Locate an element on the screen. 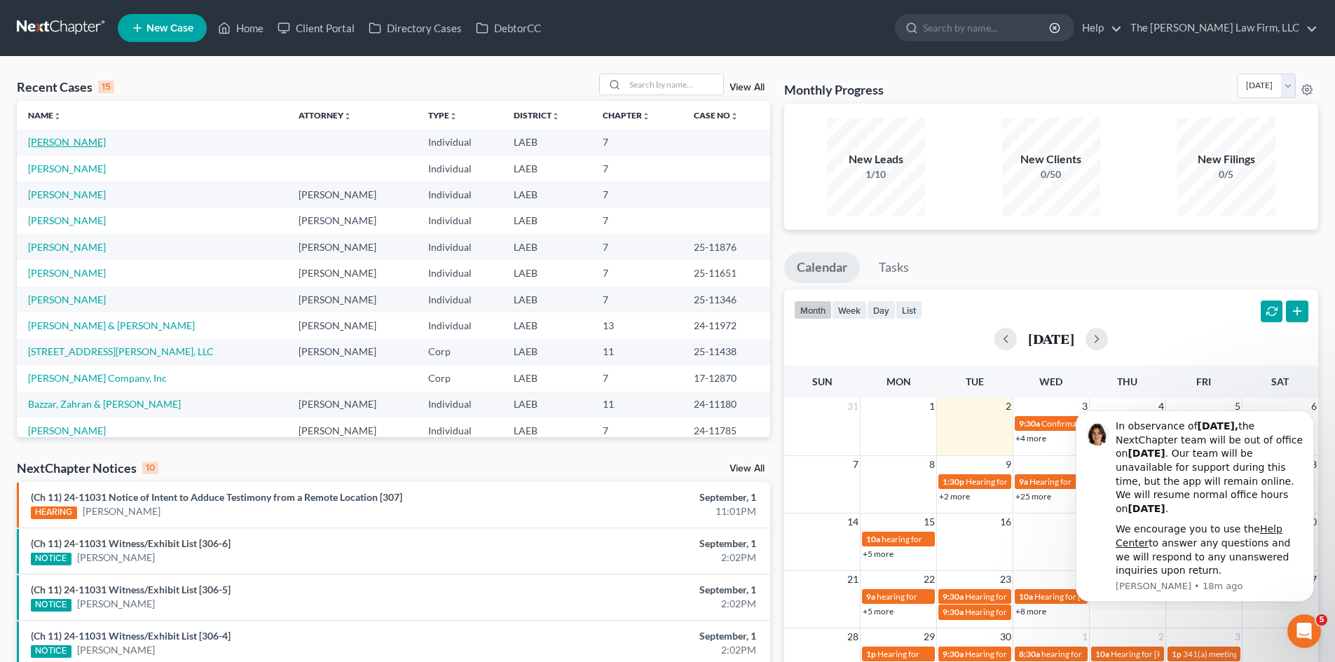  a: +8 more is located at coordinates (1031, 611).